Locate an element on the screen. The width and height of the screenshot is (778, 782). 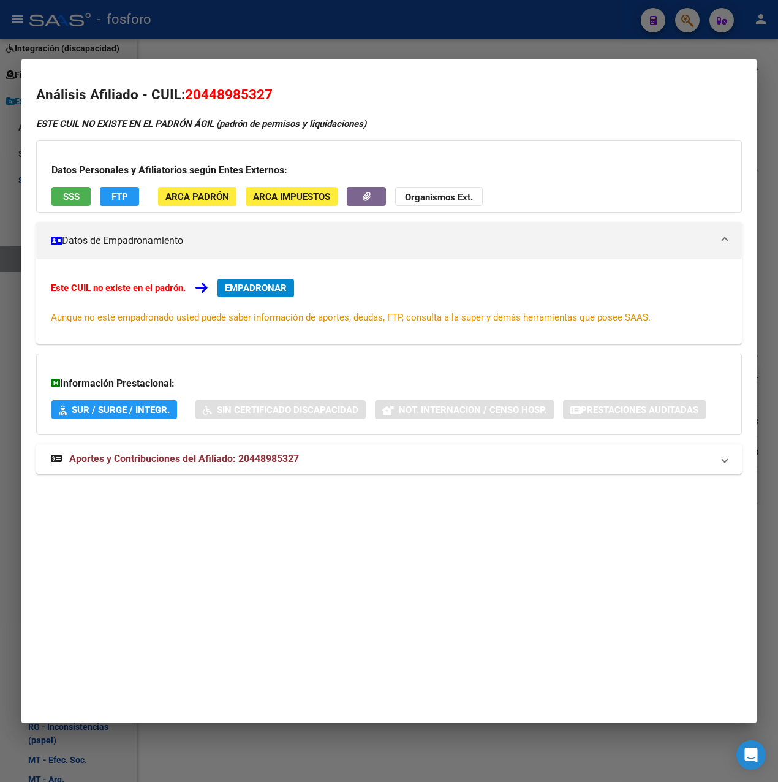
span: Sin Certificado Discapacidad is located at coordinates (287, 410).